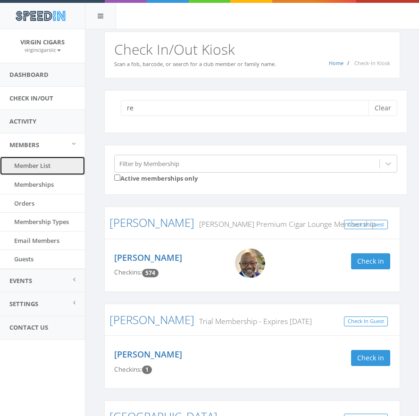 The image size is (419, 416). I want to click on input: Search a name to check in, so click(248, 108).